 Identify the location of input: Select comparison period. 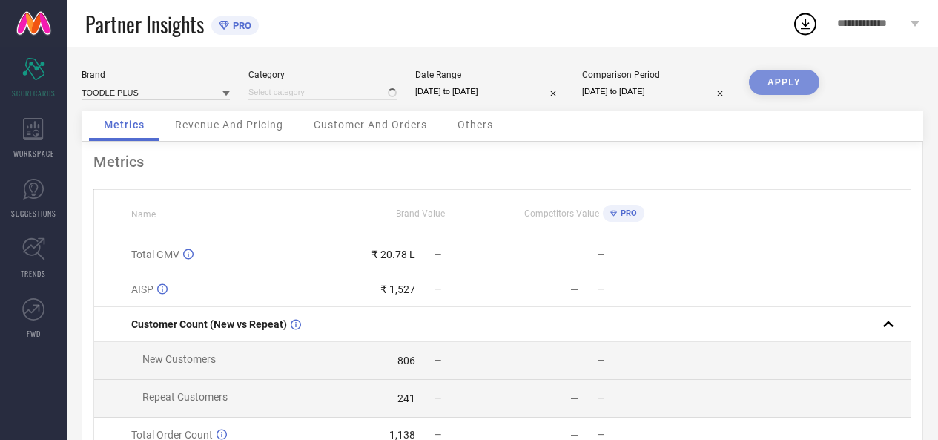
(656, 91).